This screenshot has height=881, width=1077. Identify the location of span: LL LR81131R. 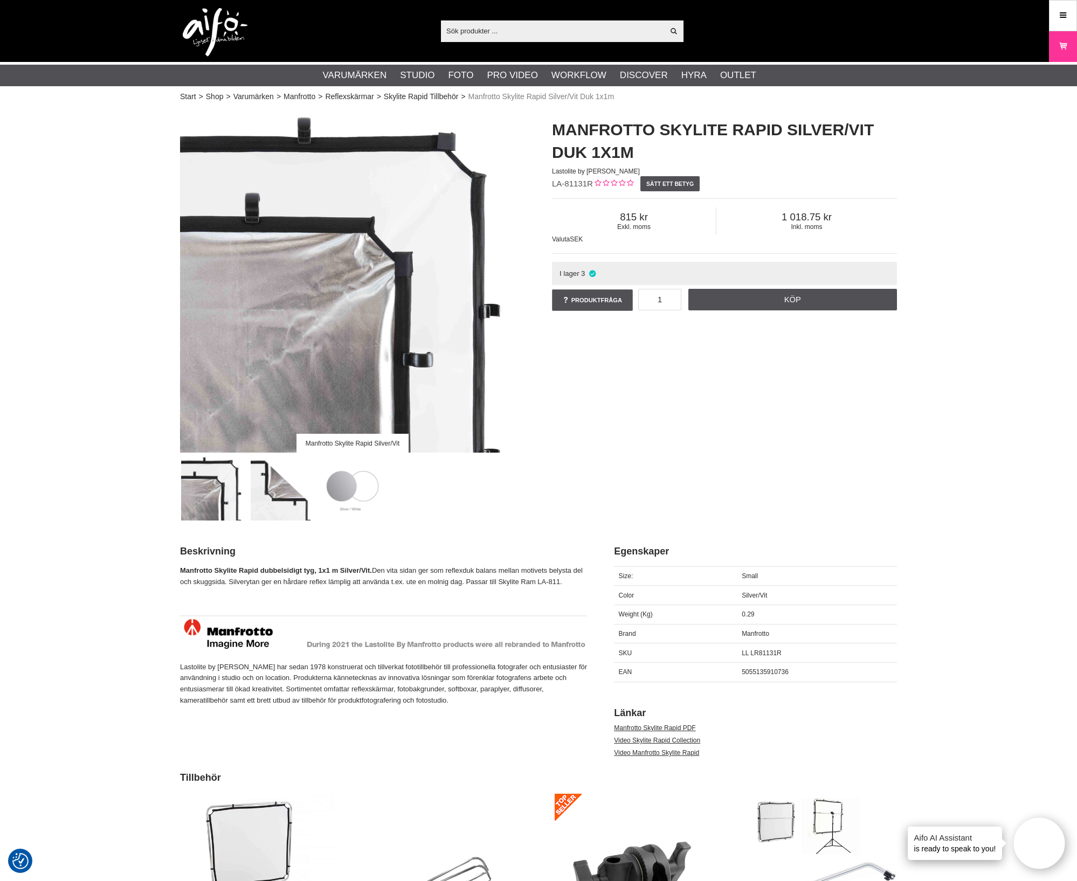
(762, 653).